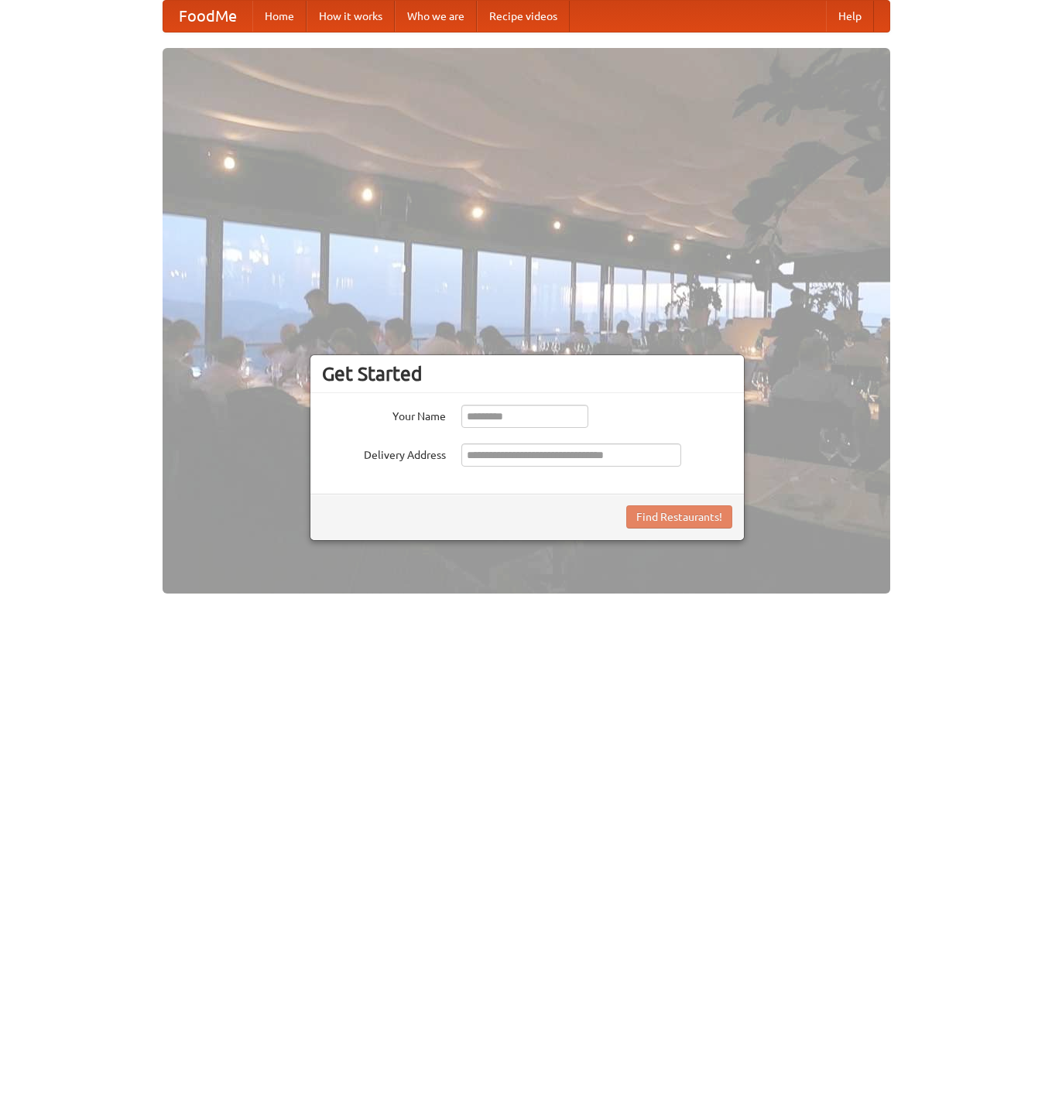  I want to click on a: How it works, so click(351, 16).